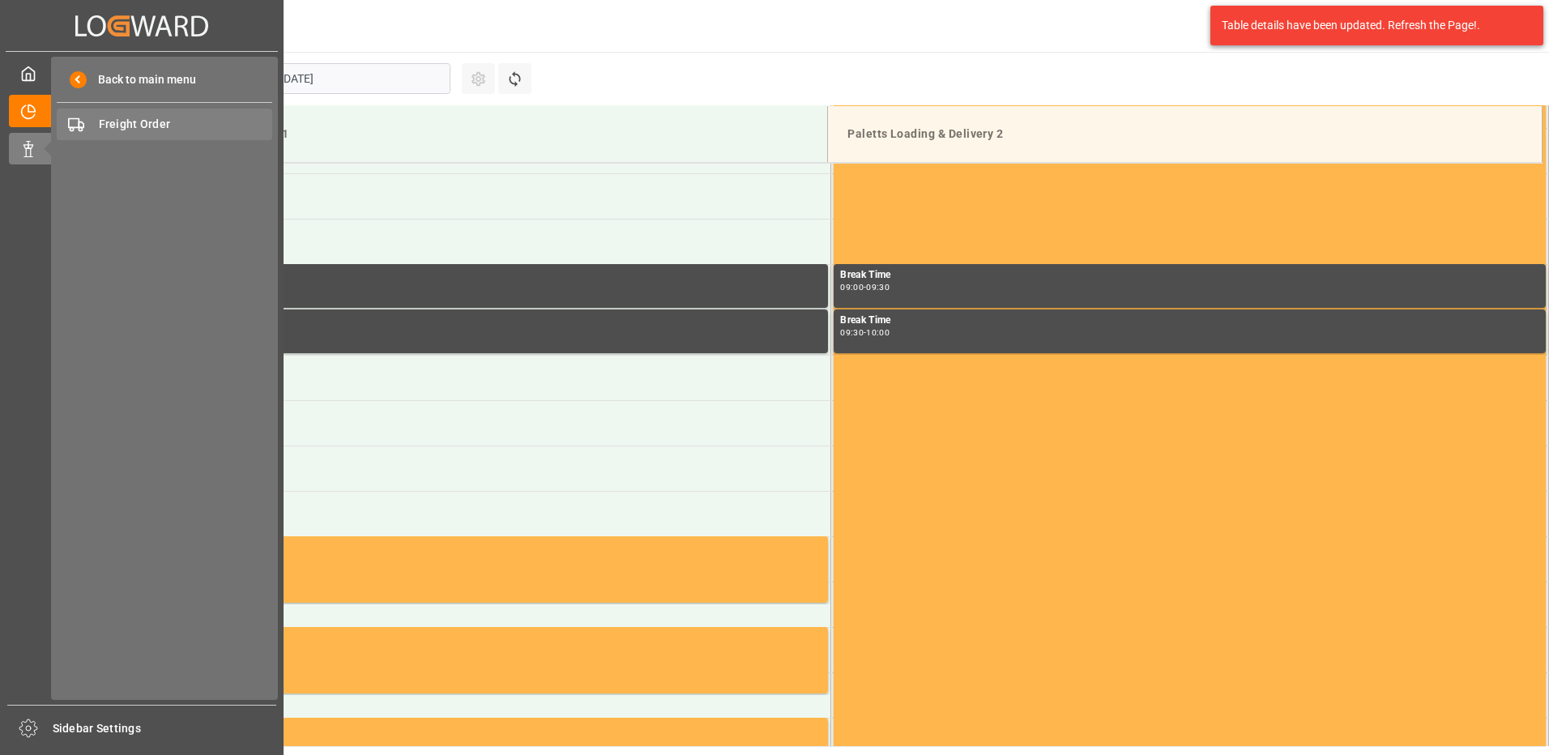 Image resolution: width=1549 pixels, height=755 pixels. What do you see at coordinates (164, 728) in the screenshot?
I see `span: Sidebar Settings` at bounding box center [164, 728].